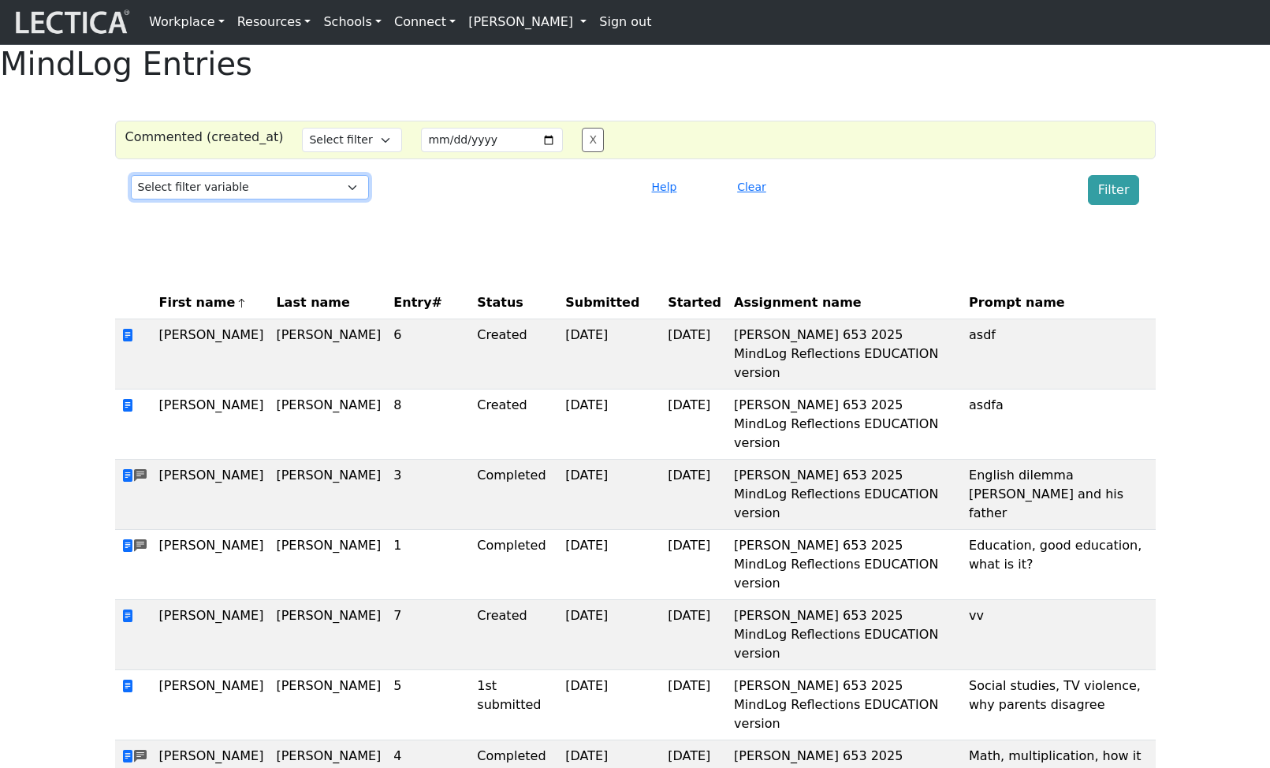 The height and width of the screenshot is (768, 1270). Describe the element at coordinates (429, 303) in the screenshot. I see `span: Entry#` at that location.